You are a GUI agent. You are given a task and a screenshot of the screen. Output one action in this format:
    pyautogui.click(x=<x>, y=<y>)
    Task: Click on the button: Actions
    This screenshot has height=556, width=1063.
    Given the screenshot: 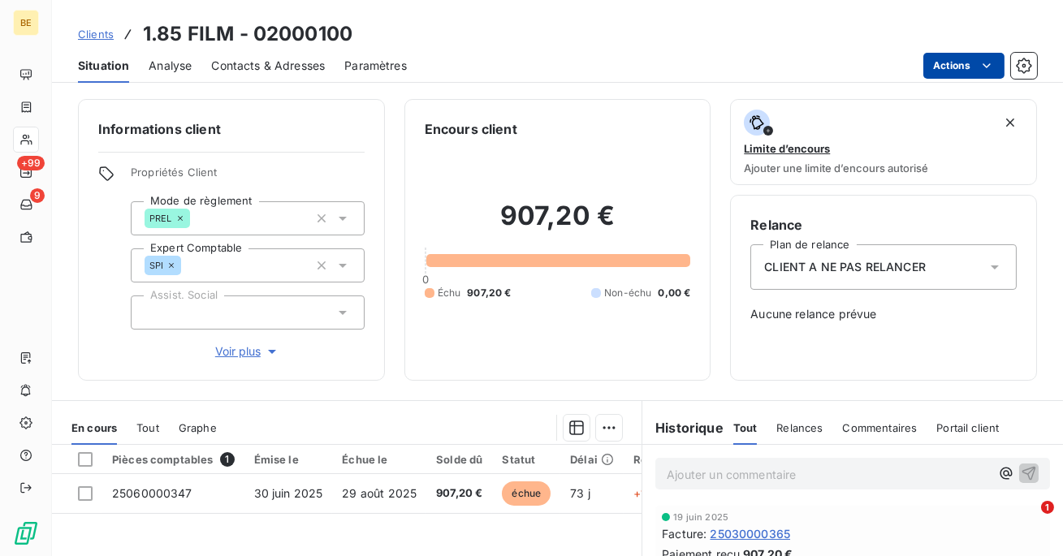 What is the action you would take?
    pyautogui.click(x=964, y=66)
    